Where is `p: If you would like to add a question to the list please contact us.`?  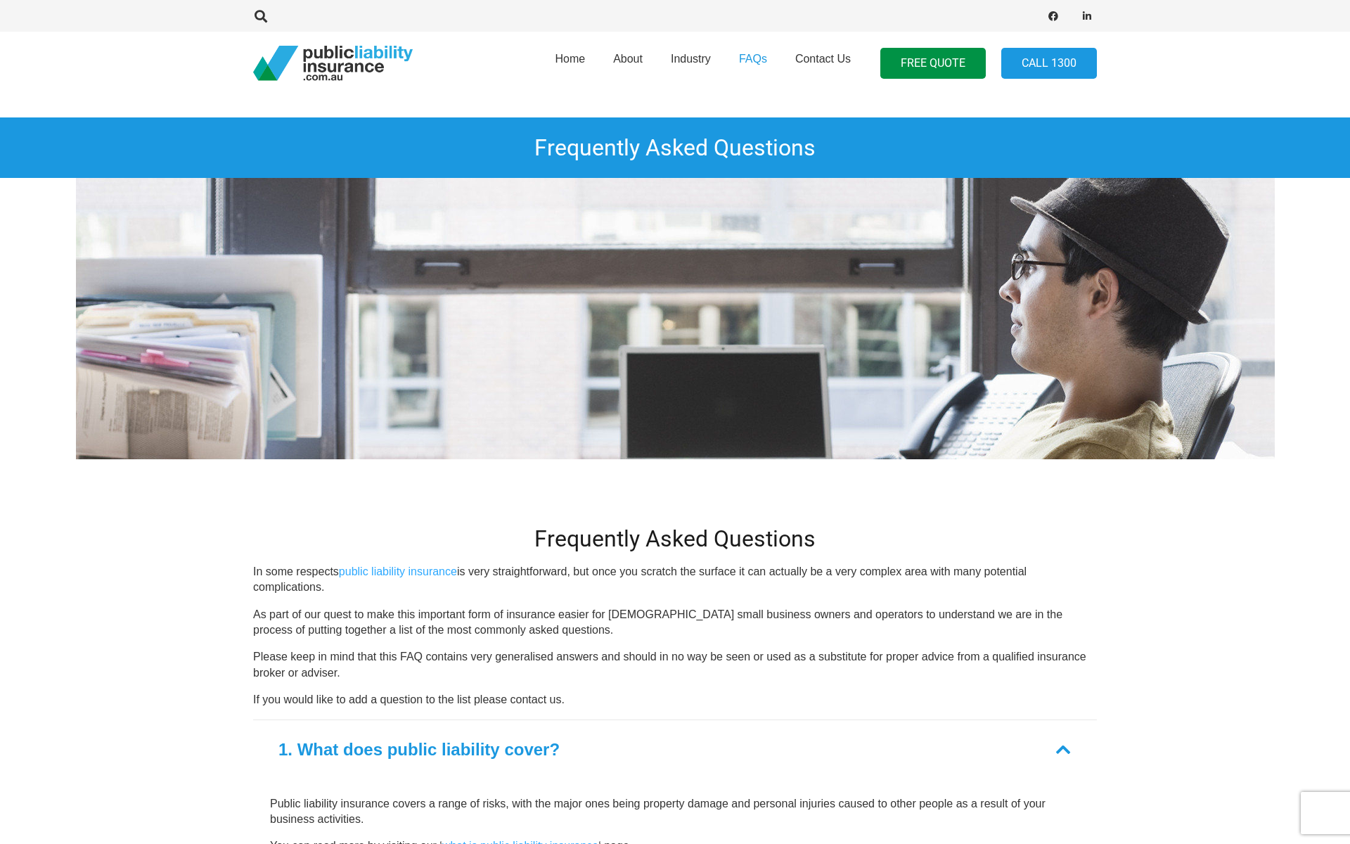 p: If you would like to add a question to the list please contact us. is located at coordinates (675, 700).